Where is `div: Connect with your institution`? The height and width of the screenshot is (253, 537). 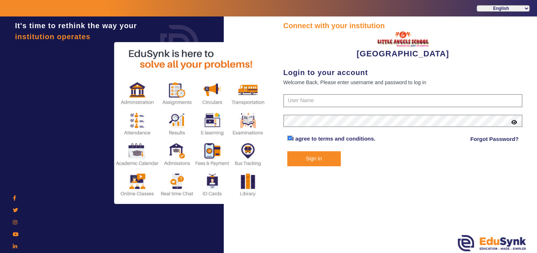
div: Connect with your institution is located at coordinates (403, 26).